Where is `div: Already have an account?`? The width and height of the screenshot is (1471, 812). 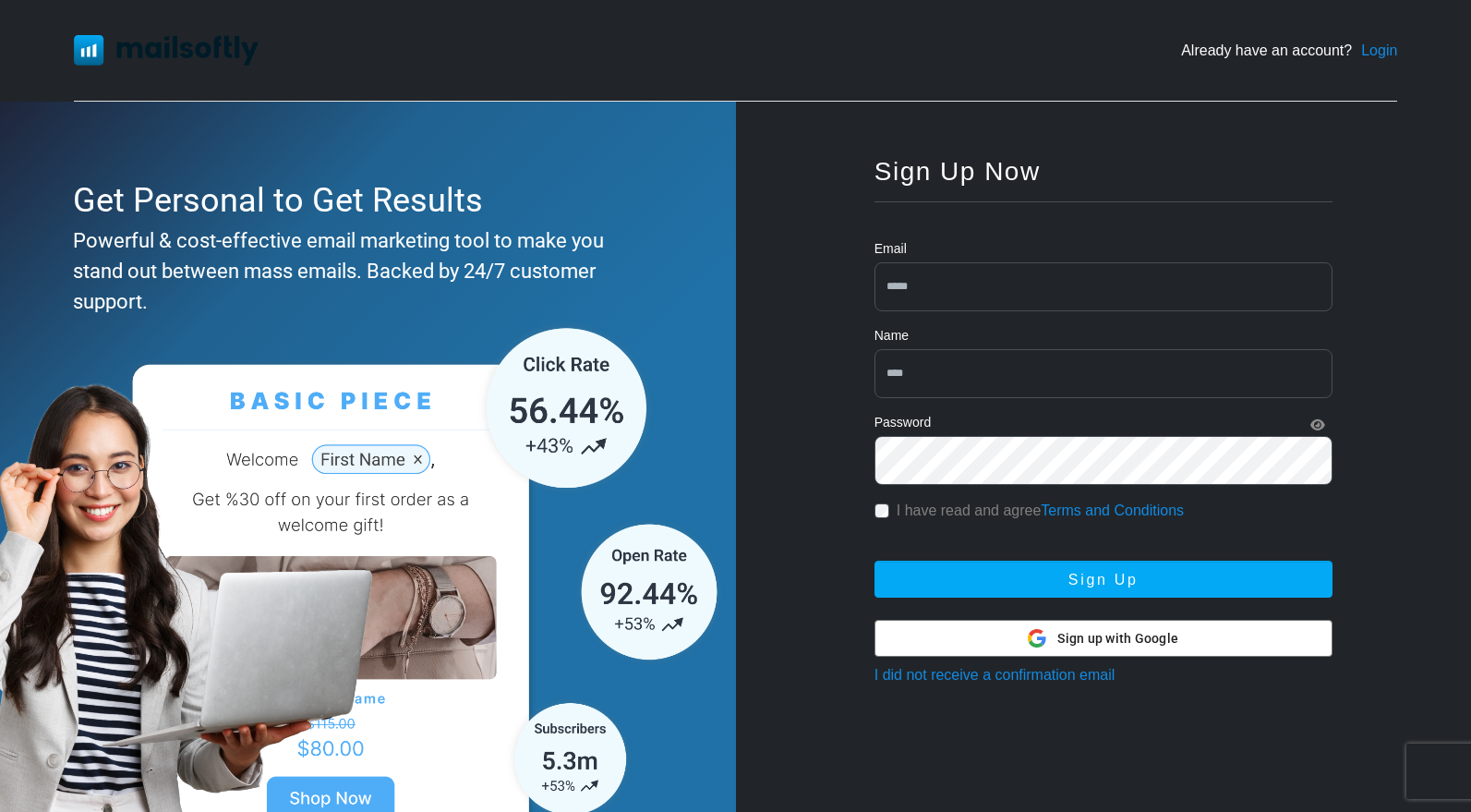
div: Already have an account? is located at coordinates (1289, 51).